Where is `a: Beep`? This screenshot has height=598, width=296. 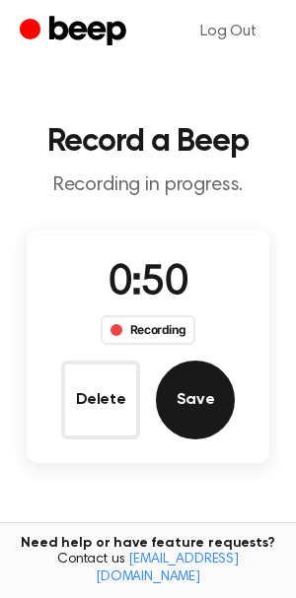 a: Beep is located at coordinates (75, 32).